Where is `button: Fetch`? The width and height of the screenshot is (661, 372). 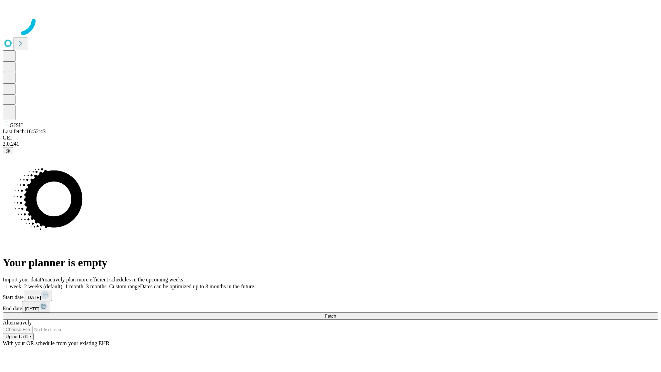 button: Fetch is located at coordinates (330, 316).